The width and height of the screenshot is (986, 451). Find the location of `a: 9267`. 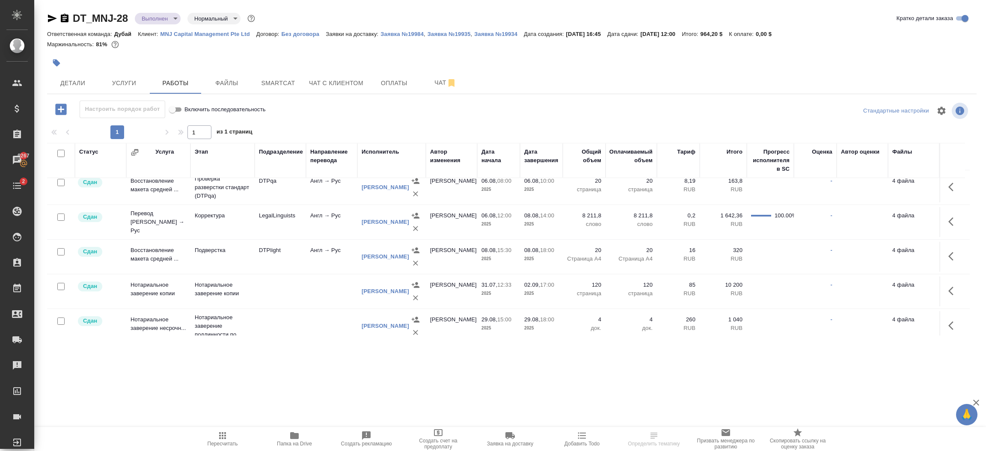

a: 9267 is located at coordinates (17, 160).